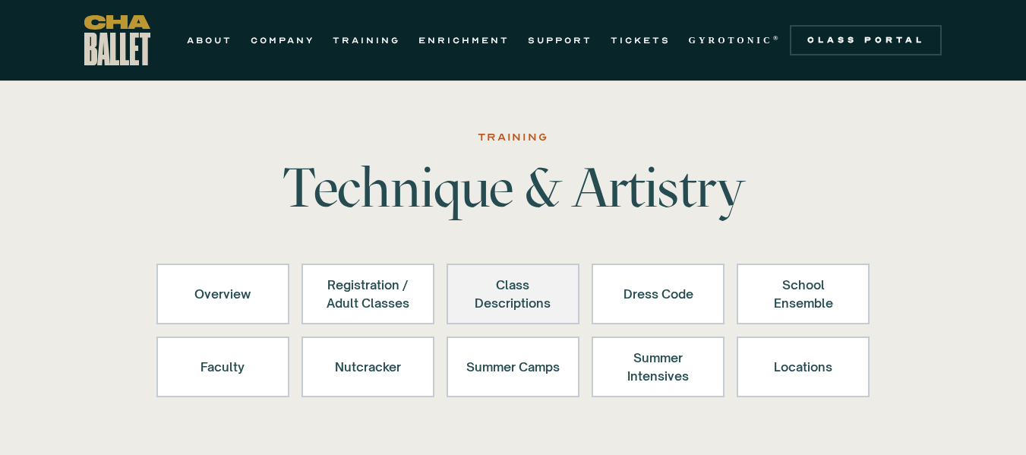  What do you see at coordinates (735, 40) in the screenshot?
I see `a: GYROTONIC®` at bounding box center [735, 40].